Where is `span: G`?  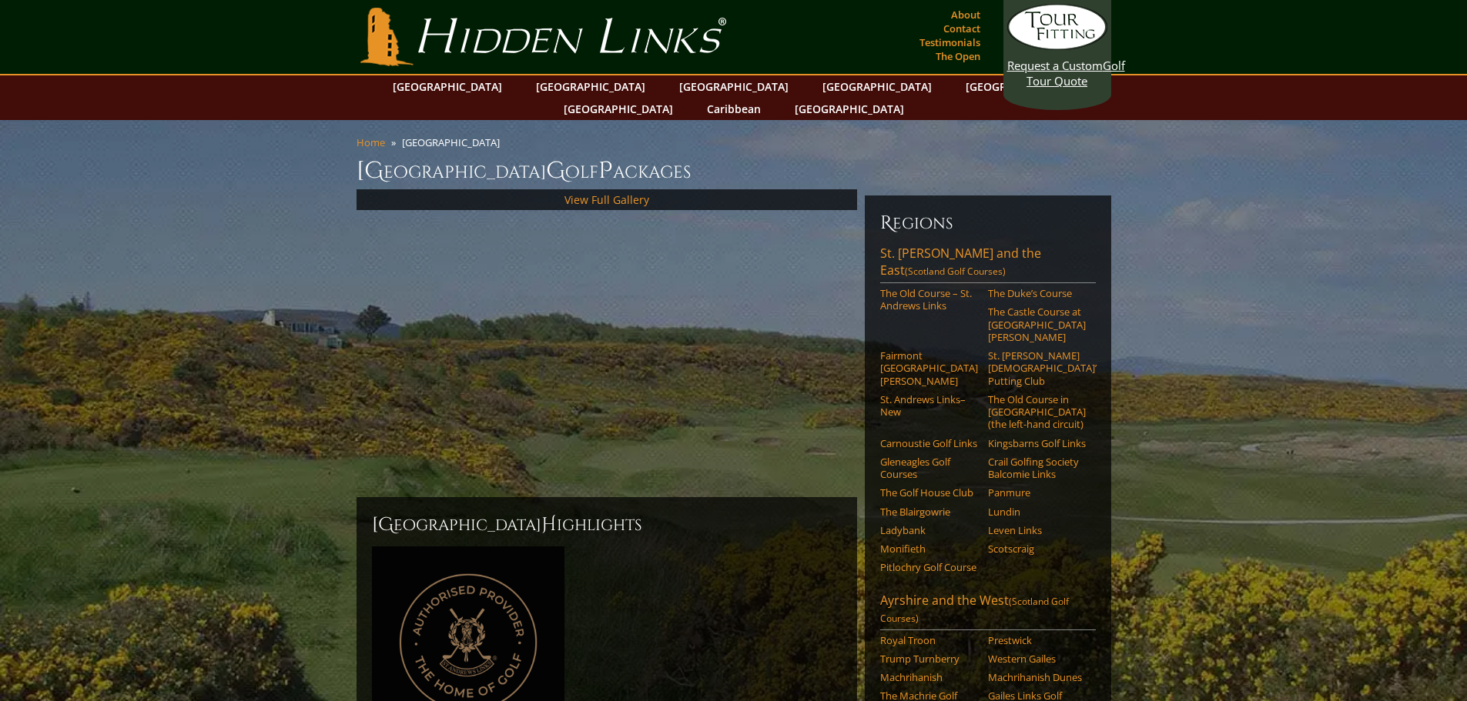
span: G is located at coordinates (555, 171).